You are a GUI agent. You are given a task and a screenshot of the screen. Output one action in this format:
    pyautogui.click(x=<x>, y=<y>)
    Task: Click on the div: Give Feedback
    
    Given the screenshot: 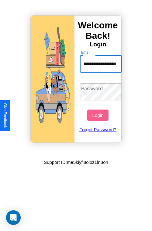 What is the action you would take?
    pyautogui.click(x=5, y=115)
    